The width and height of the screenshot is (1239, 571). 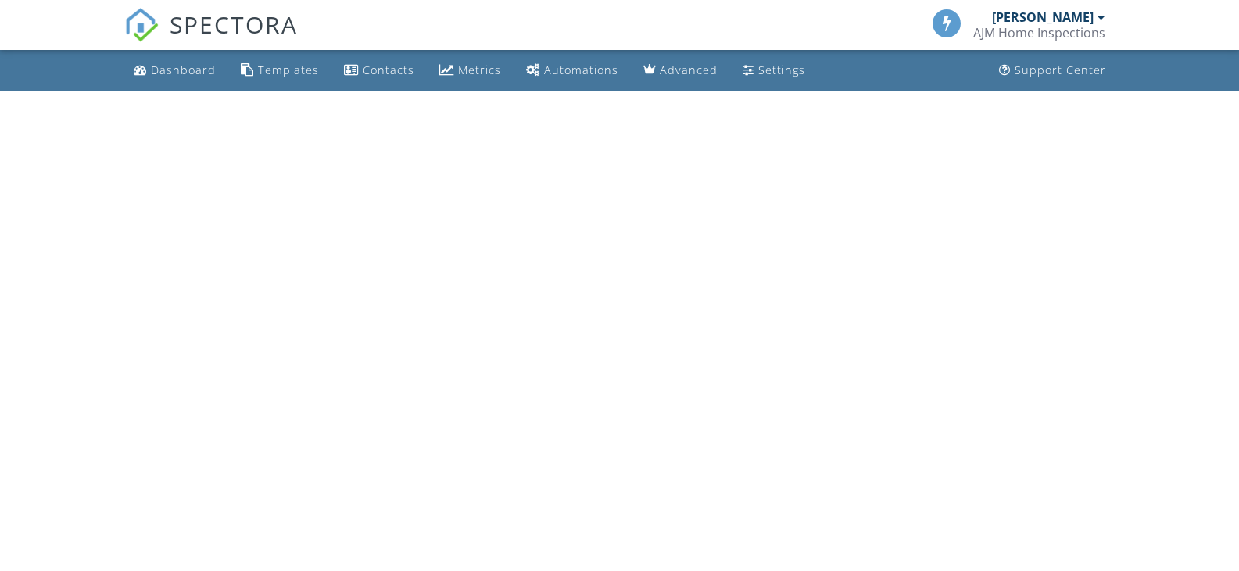 I want to click on span: SPECTORA, so click(x=234, y=24).